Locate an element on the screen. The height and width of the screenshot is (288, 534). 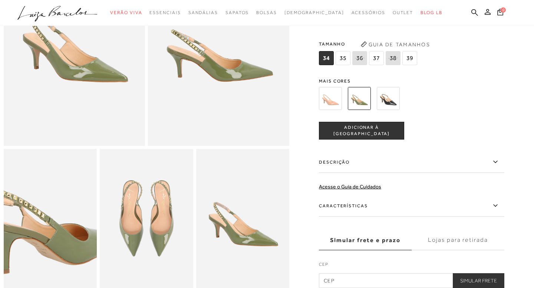
span: Sapatos is located at coordinates (237, 13).